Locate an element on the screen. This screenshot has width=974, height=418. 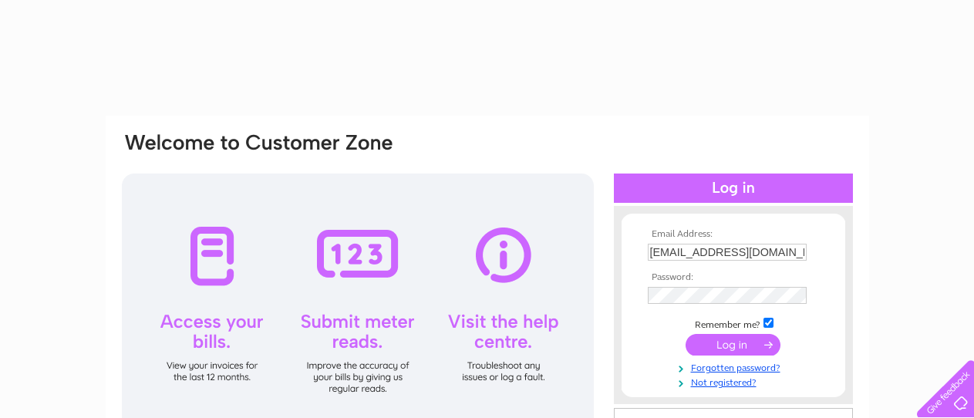
input: Submit is located at coordinates (733, 345).